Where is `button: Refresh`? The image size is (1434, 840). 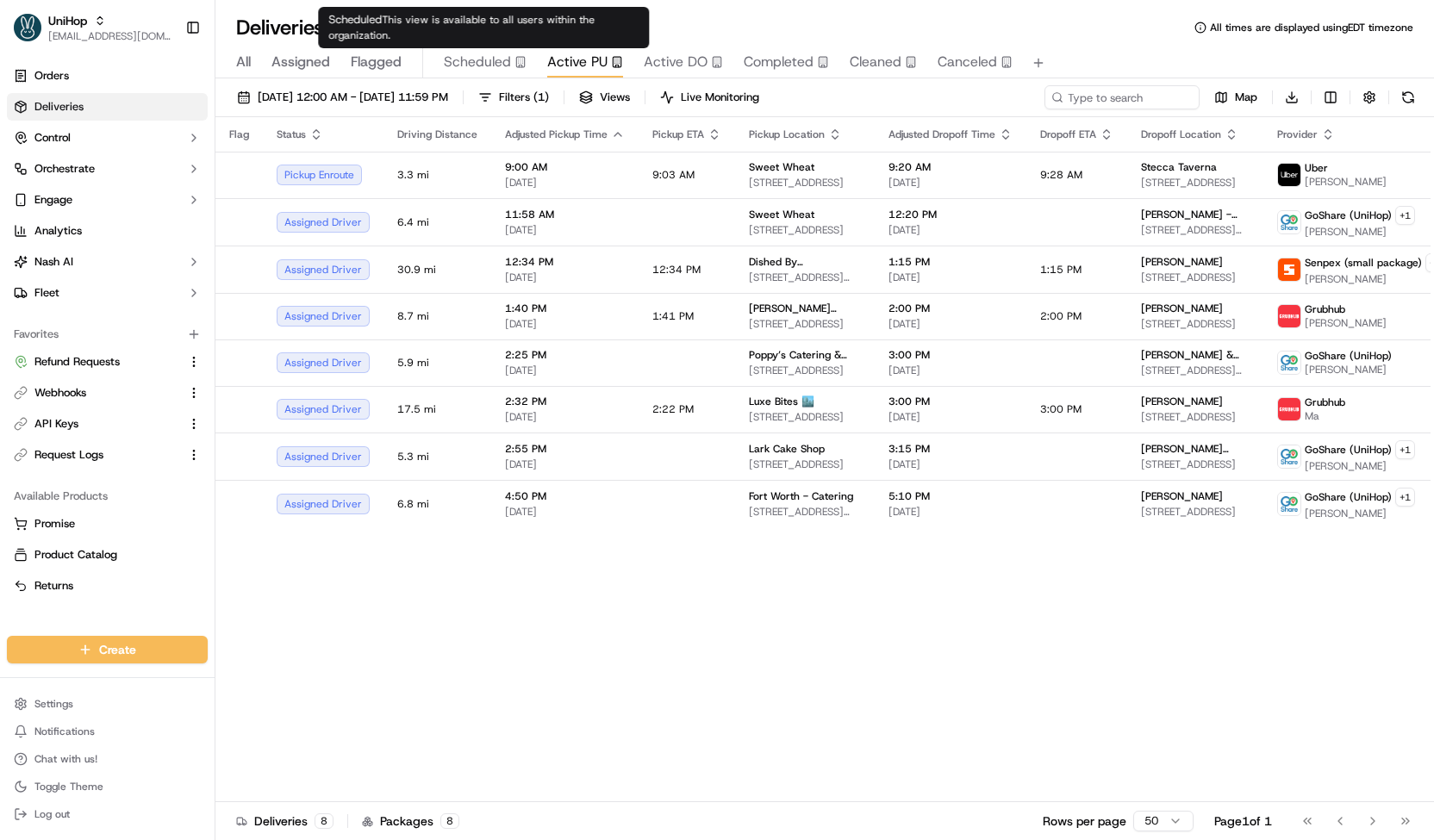
button: Refresh is located at coordinates (1408, 97).